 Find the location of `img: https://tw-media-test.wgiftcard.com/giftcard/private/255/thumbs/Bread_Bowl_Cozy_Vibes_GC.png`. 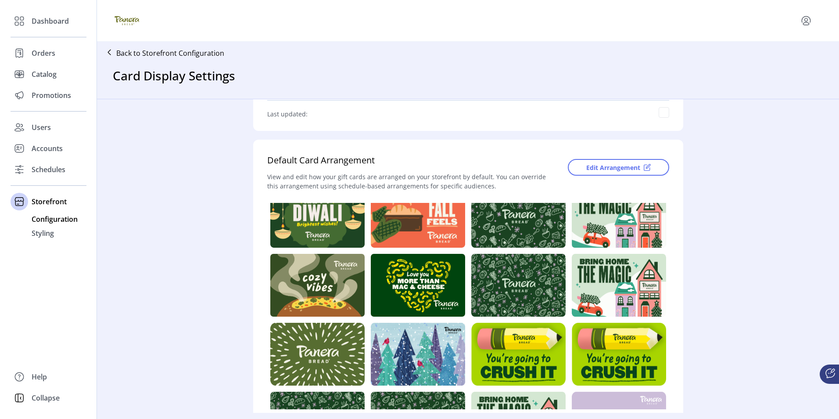

img: https://tw-media-test.wgiftcard.com/giftcard/private/255/thumbs/Bread_Bowl_Cozy_Vibes_GC.png is located at coordinates (317, 285).